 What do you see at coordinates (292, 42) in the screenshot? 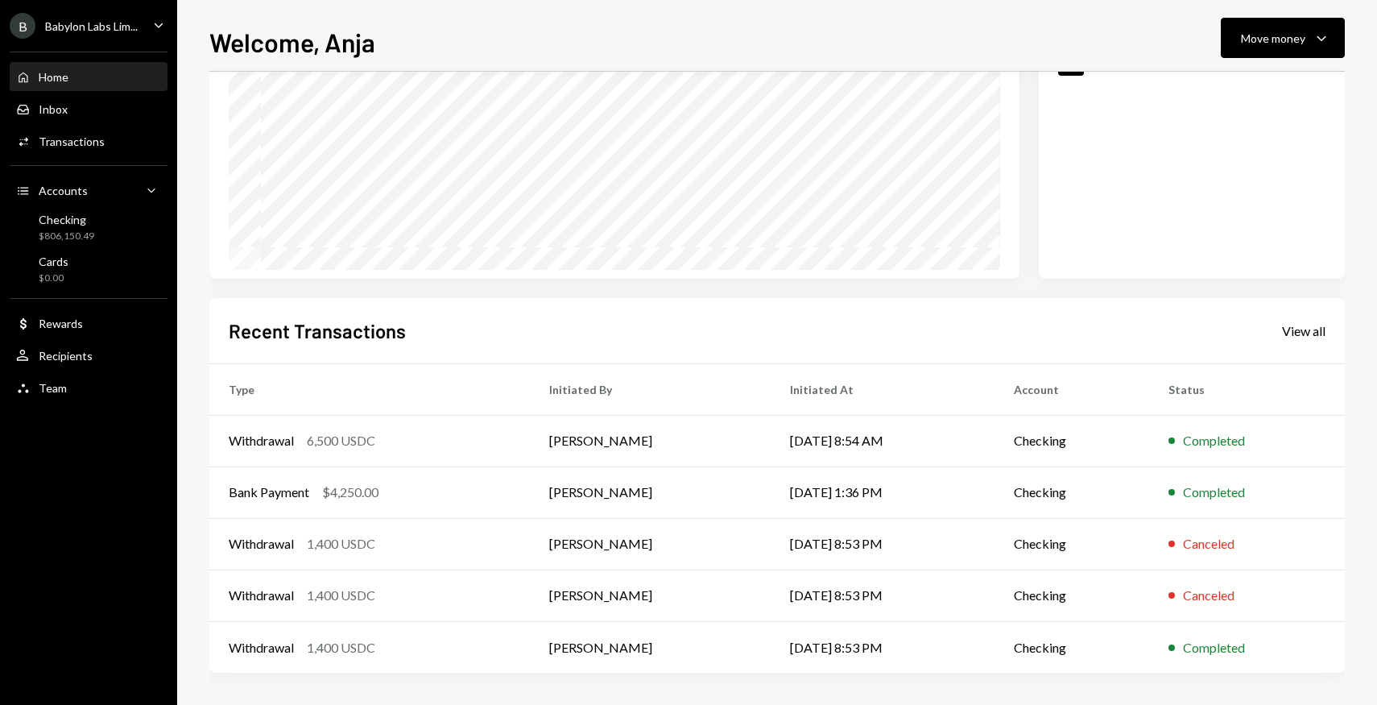
I see `h1: Welcome, Anja` at bounding box center [292, 42].